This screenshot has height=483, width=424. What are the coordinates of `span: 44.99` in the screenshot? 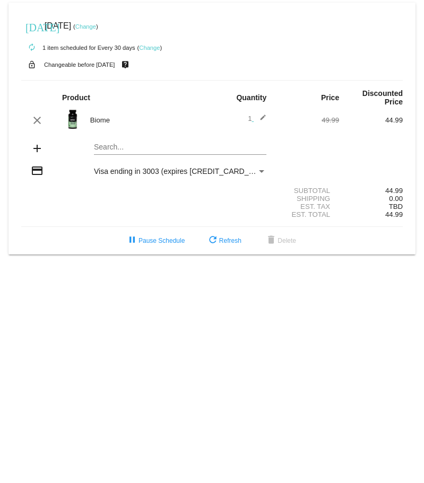 It's located at (394, 214).